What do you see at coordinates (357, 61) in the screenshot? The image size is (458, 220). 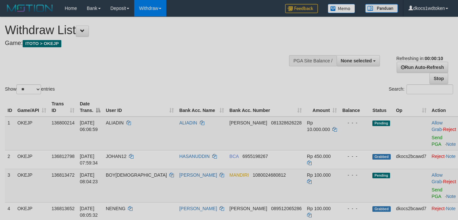 I see `span: None selected` at bounding box center [357, 61].